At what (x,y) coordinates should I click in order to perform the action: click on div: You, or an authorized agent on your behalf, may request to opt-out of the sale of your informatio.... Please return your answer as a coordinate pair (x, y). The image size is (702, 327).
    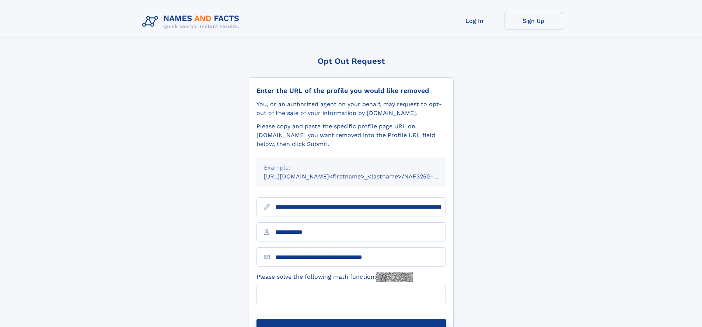
    Looking at the image, I should click on (351, 109).